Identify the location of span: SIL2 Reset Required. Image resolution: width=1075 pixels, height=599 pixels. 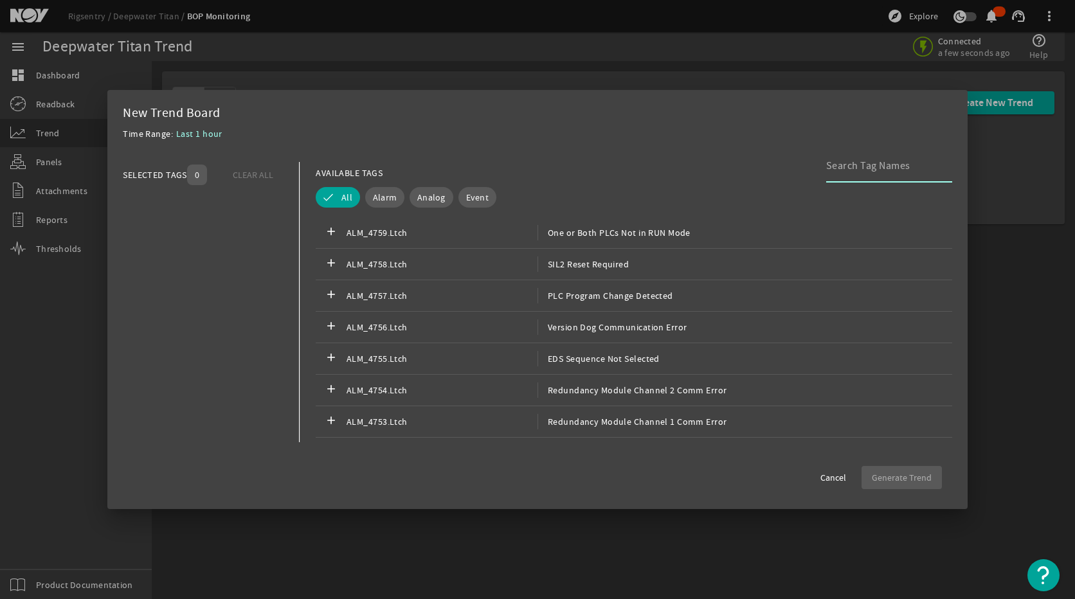
(583, 264).